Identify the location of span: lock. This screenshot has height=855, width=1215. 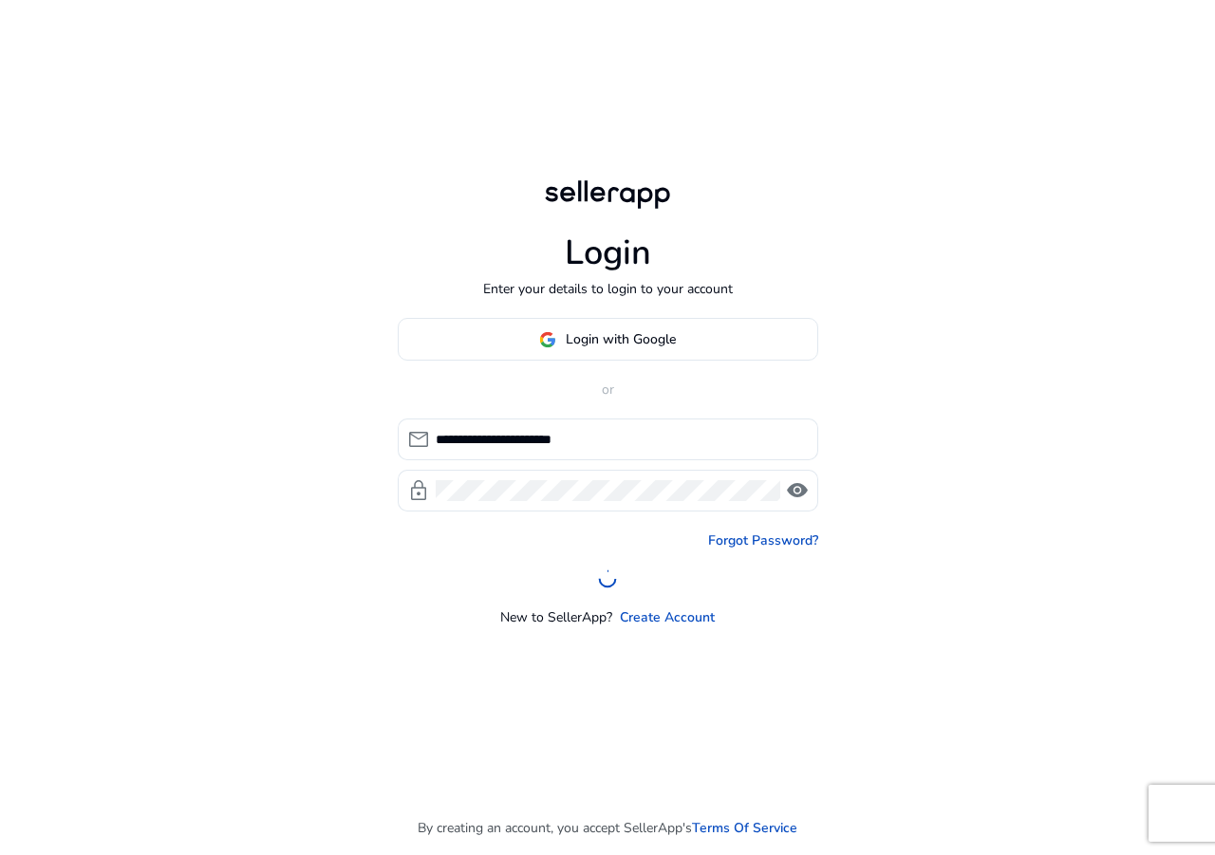
(419, 491).